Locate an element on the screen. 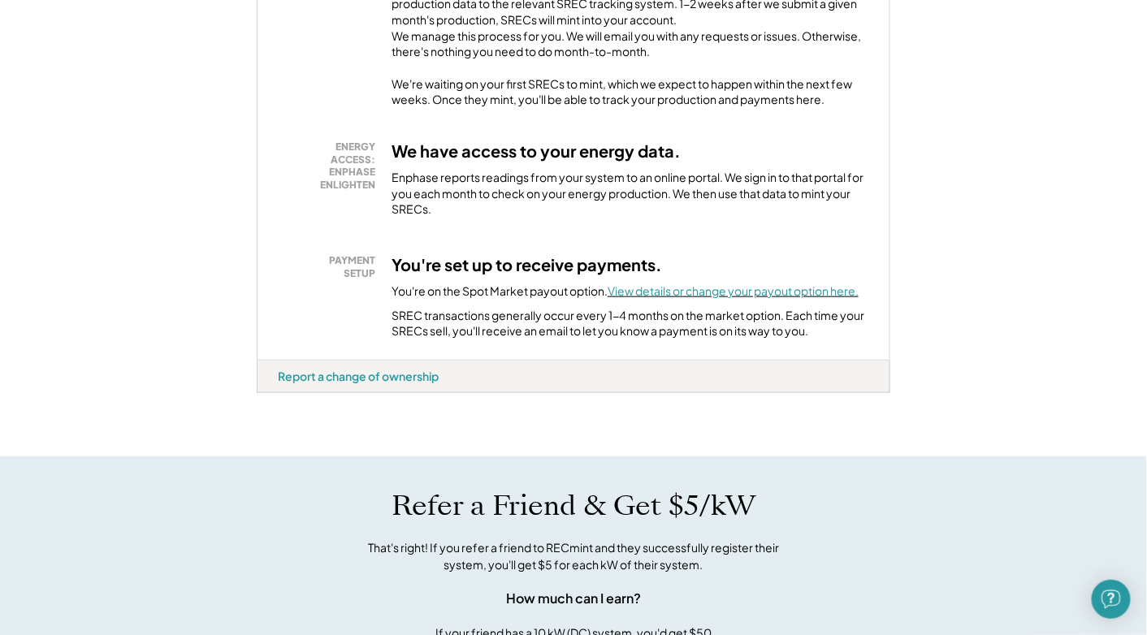 The image size is (1147, 635). div: zormxdeq - MD 1.5x (BT) is located at coordinates (284, 396).